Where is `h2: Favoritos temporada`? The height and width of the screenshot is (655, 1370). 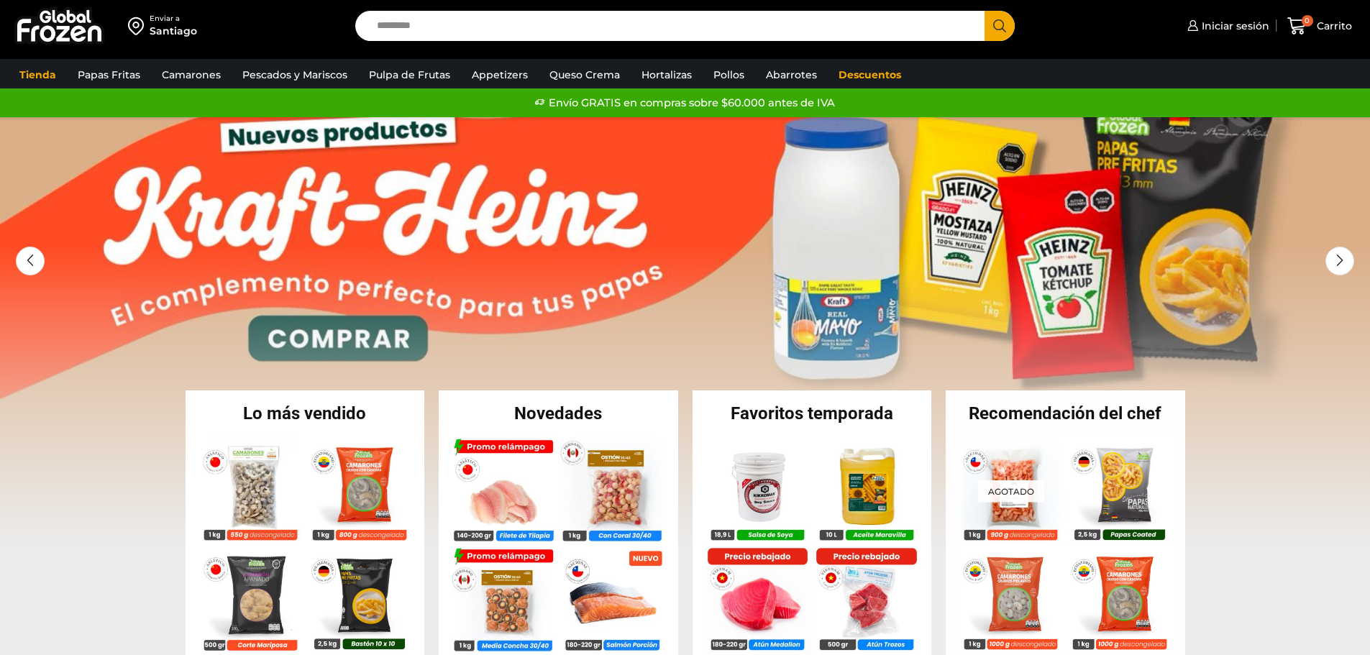
h2: Favoritos temporada is located at coordinates (812, 414).